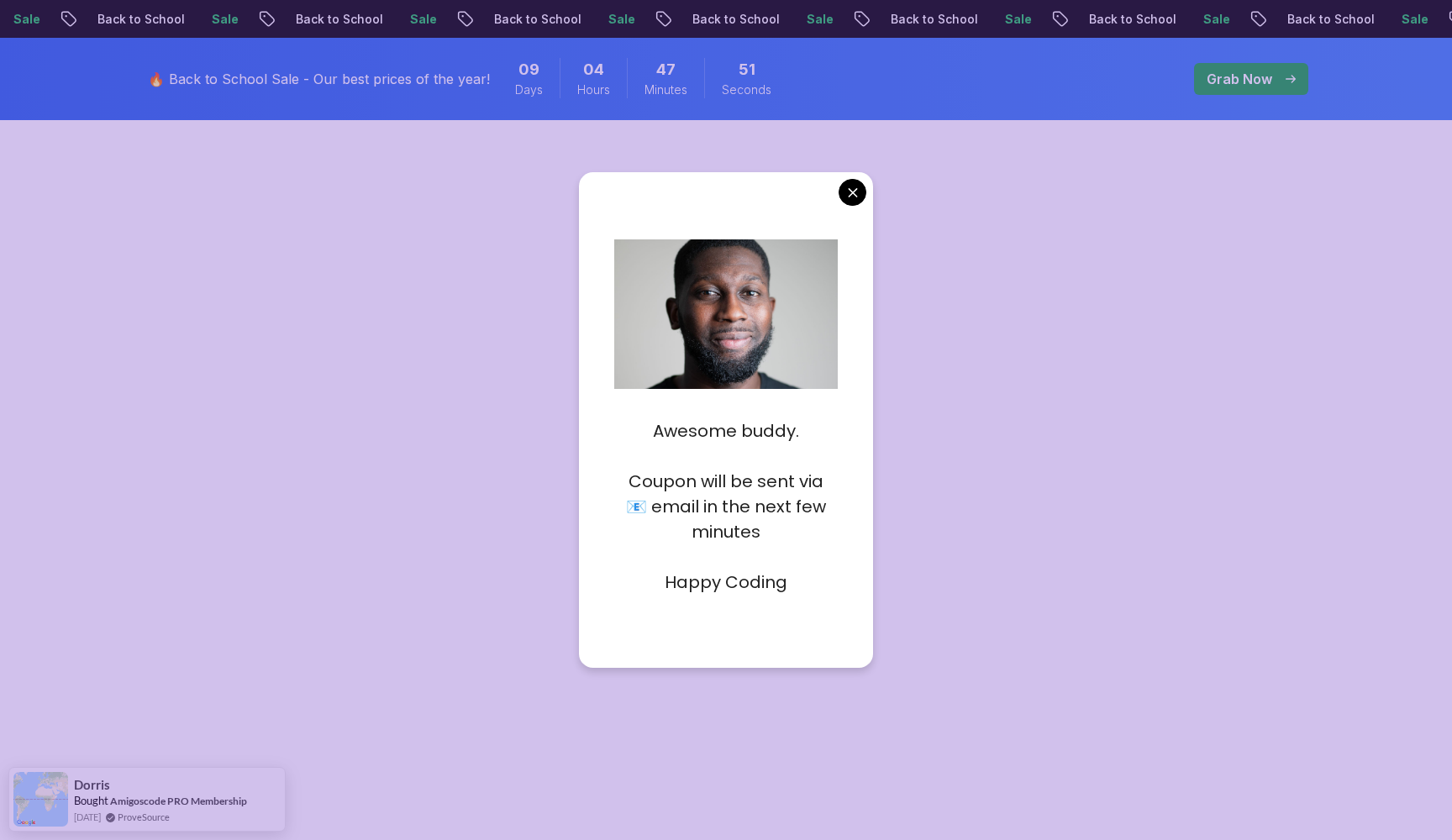  What do you see at coordinates (319, 79) in the screenshot?
I see `p: 🔥 Back to School Sale - Our best prices of the year!` at bounding box center [319, 79].